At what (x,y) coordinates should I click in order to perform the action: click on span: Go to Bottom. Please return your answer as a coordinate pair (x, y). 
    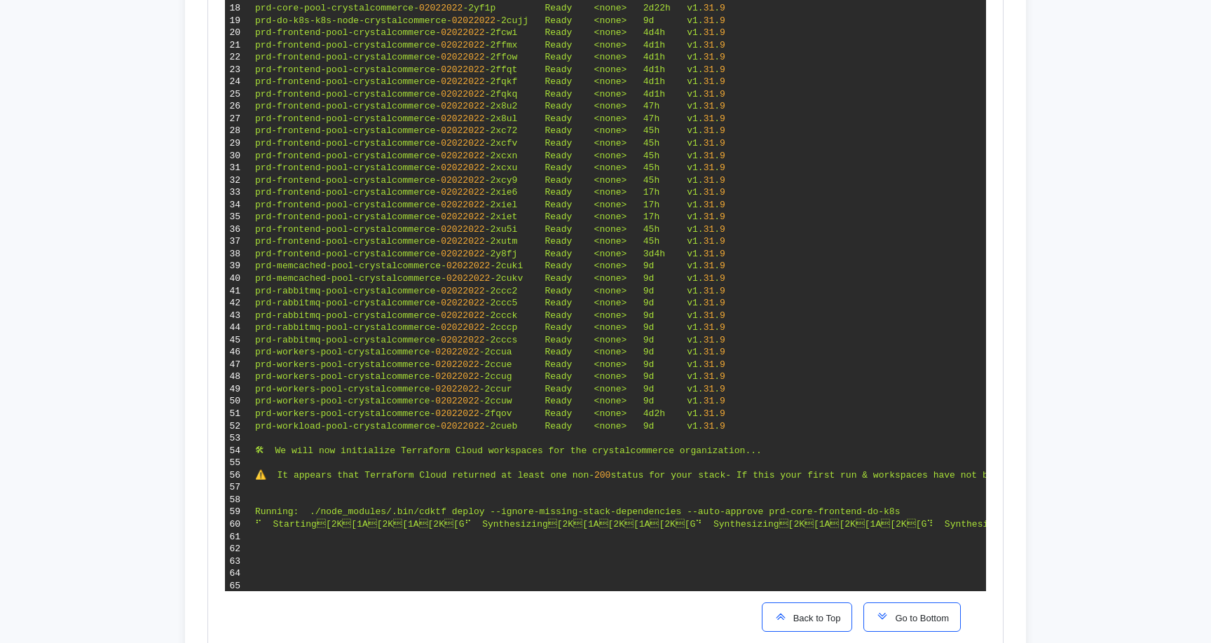
    Looking at the image, I should click on (919, 618).